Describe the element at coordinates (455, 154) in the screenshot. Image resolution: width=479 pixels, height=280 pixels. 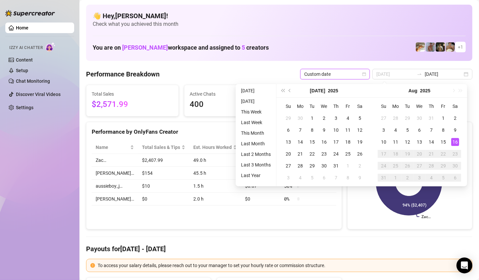
I see `td: 2025-08-23` at that location.